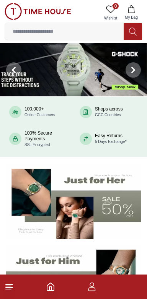 This screenshot has width=147, height=299. What do you see at coordinates (74, 202) in the screenshot?
I see `img: Women's Watches Banner` at bounding box center [74, 202].